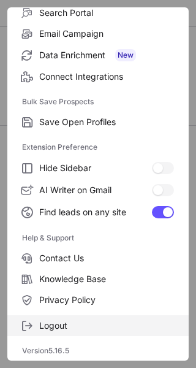 Image resolution: width=196 pixels, height=368 pixels. What do you see at coordinates (96, 212) in the screenshot?
I see `span: Find leads on any site` at bounding box center [96, 212].